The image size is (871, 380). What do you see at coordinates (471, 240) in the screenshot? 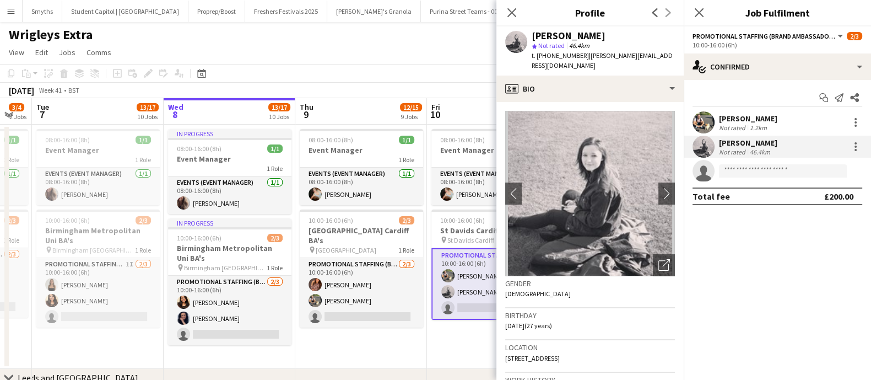
I see `span: St Davids Cardiff` at bounding box center [471, 240].